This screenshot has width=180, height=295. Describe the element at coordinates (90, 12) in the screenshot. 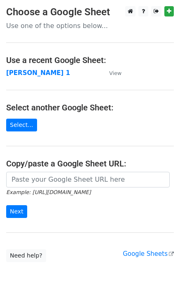

I see `h3: Choose a Google Sheet` at that location.